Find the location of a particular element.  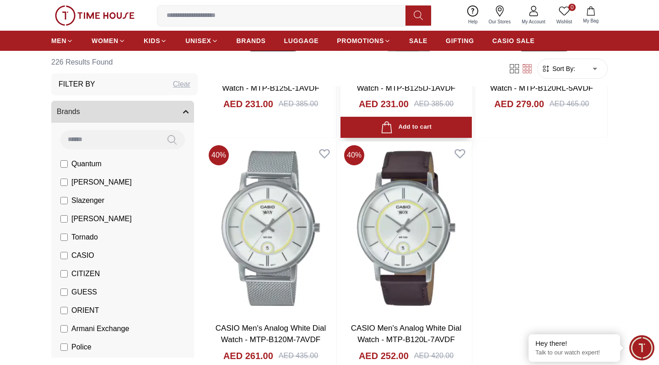

span: CASIO is located at coordinates (83, 256).